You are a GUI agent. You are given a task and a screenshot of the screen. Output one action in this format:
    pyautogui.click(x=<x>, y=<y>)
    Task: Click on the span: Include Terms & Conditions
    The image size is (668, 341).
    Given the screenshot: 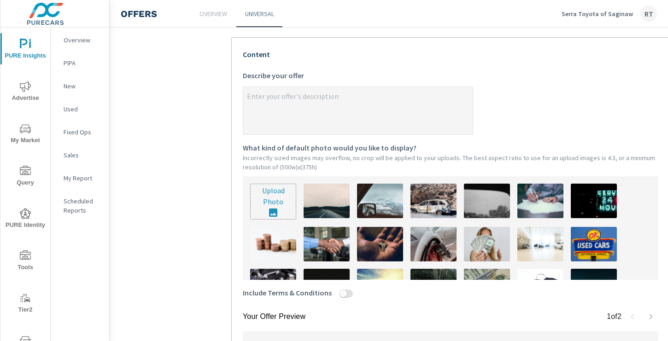 What is the action you would take?
    pyautogui.click(x=287, y=293)
    